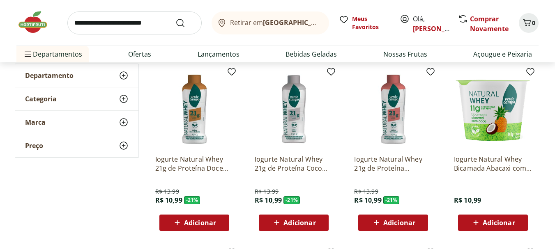  I want to click on p: Iogurte Natural Whey Bicamada Abacaxi com Coco 11g de Proteína Verde Campo 140g, so click(493, 164).